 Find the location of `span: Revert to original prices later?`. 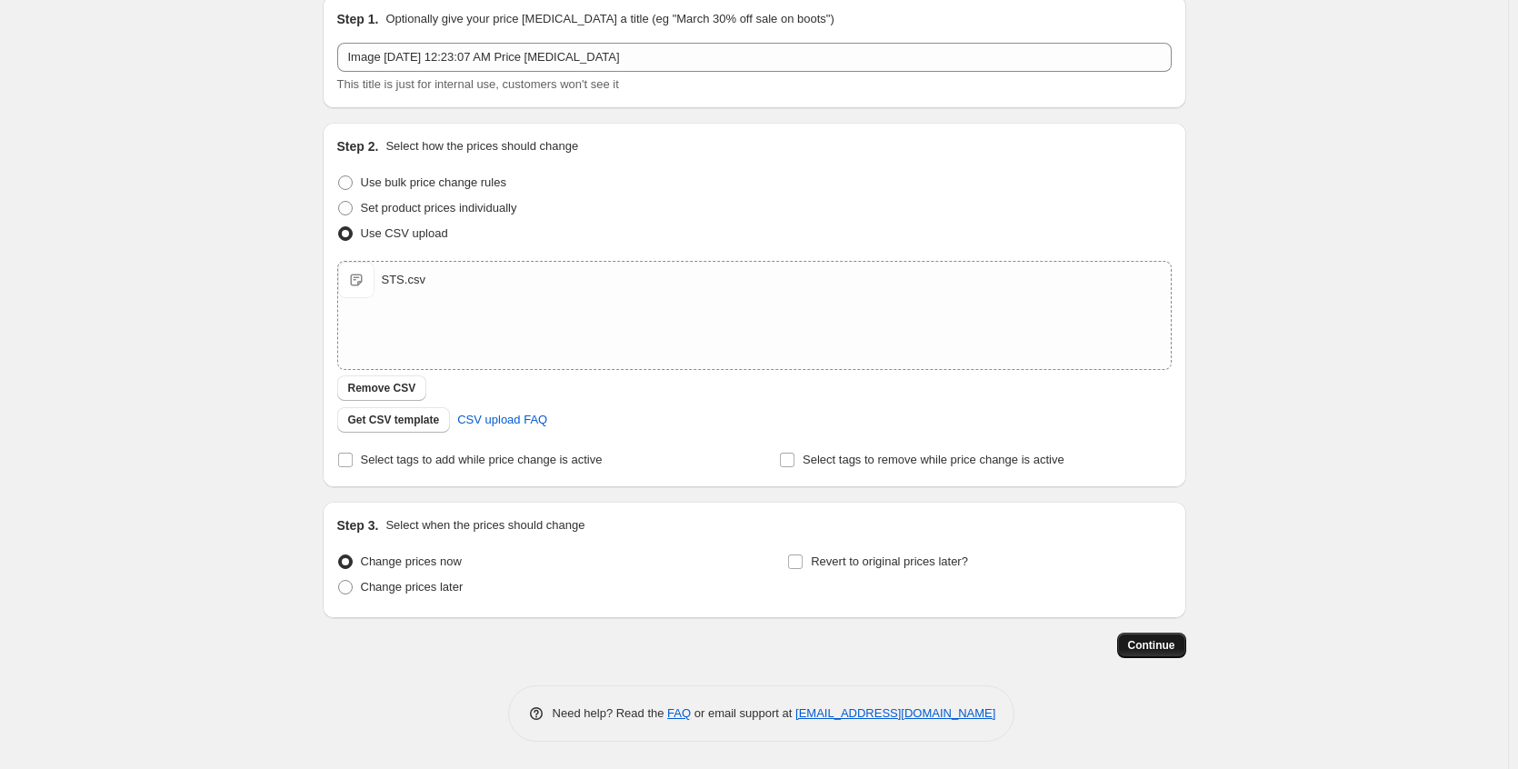

span: Revert to original prices later? is located at coordinates (889, 561).